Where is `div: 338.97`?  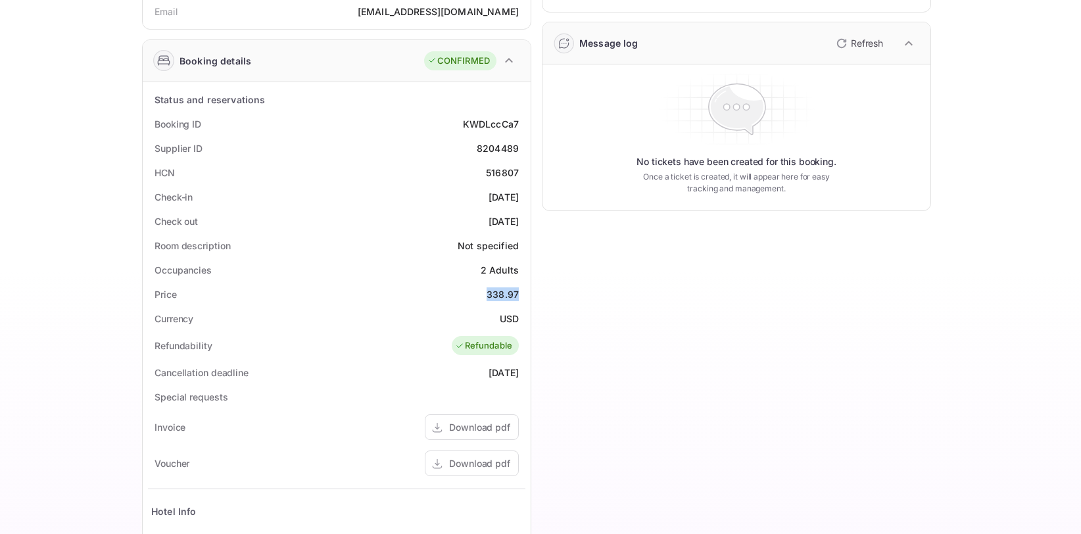 div: 338.97 is located at coordinates (502, 294).